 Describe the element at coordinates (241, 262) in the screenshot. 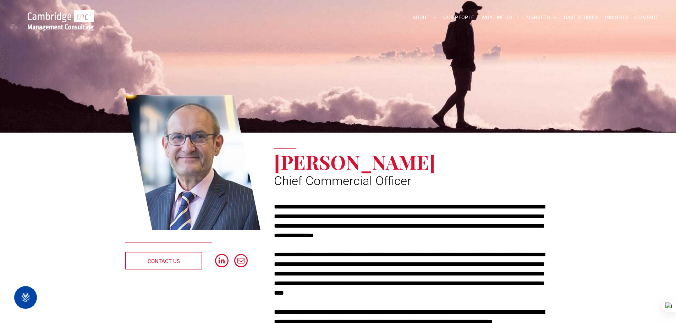

I see `a: email` at that location.